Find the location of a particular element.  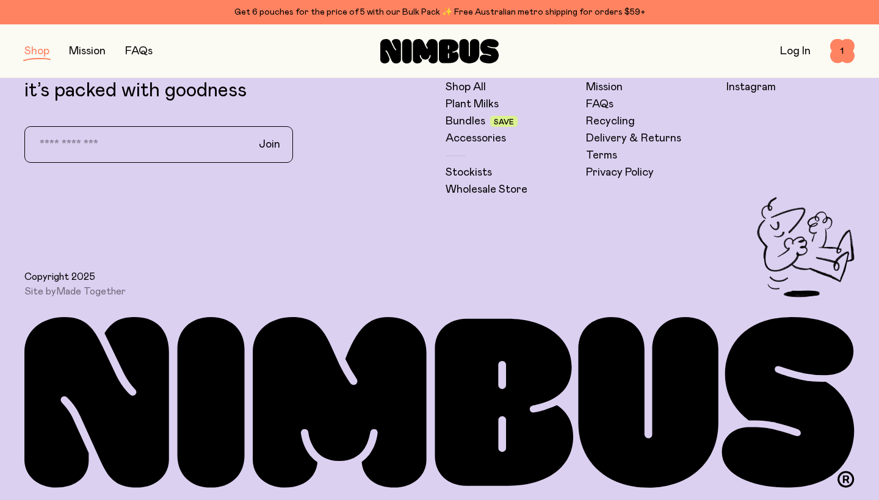

a: Made Together is located at coordinates (91, 292).